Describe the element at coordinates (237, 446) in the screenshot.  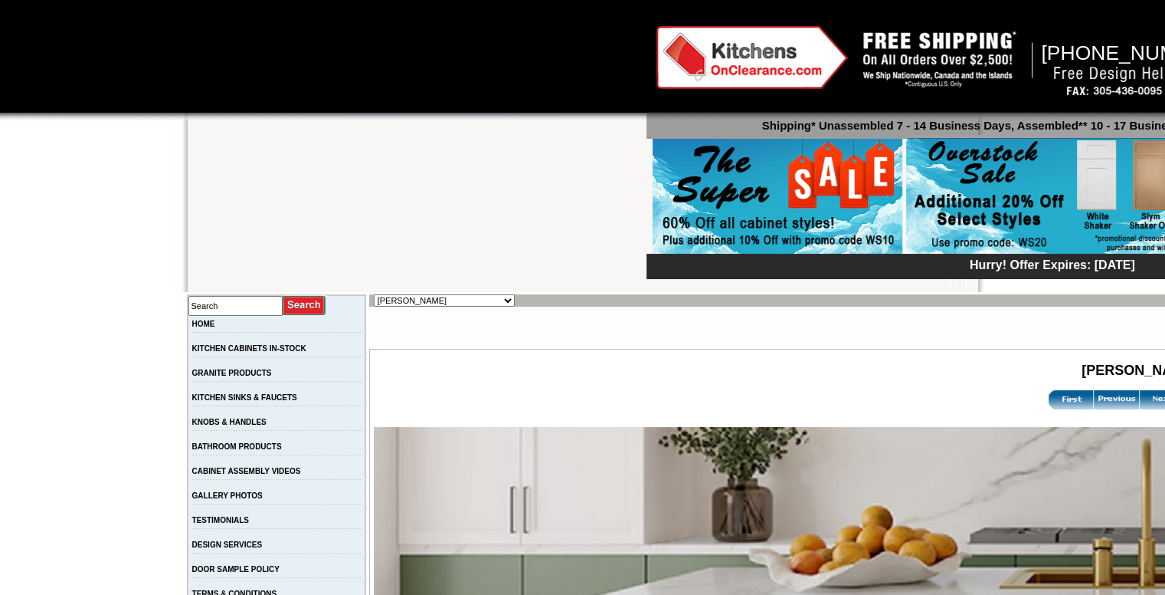
I see `a: BATHROOM PRODUCTS` at that location.